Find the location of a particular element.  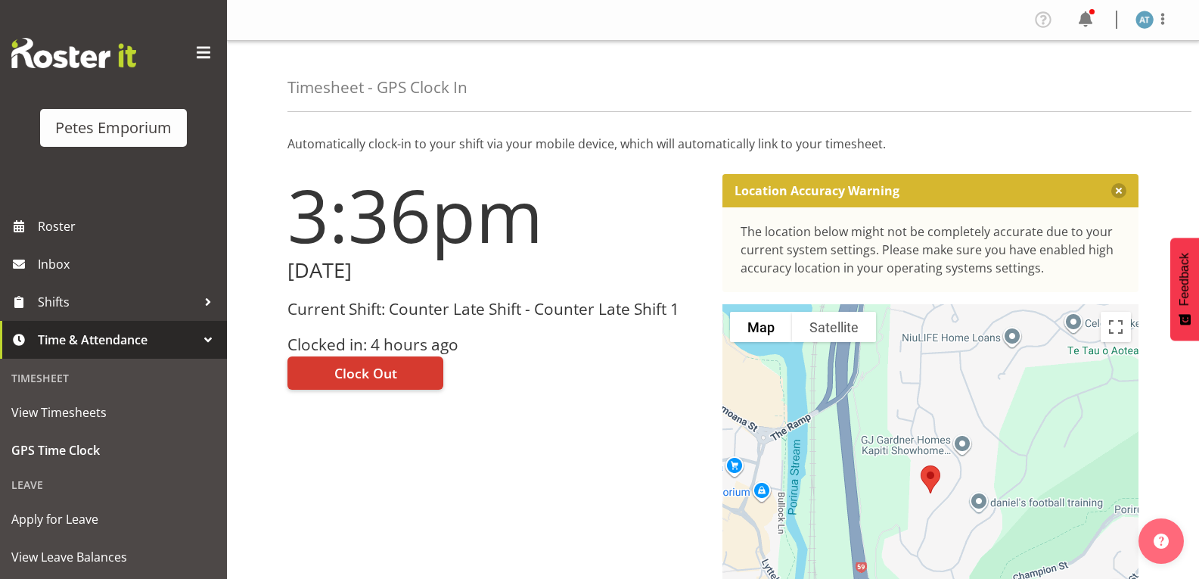

div: Leave is located at coordinates (113, 484).